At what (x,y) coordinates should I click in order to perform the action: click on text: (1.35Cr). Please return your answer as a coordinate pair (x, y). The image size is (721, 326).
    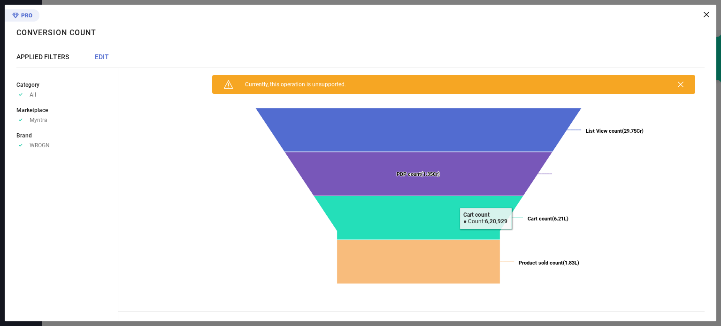
    Looking at the image, I should click on (418, 174).